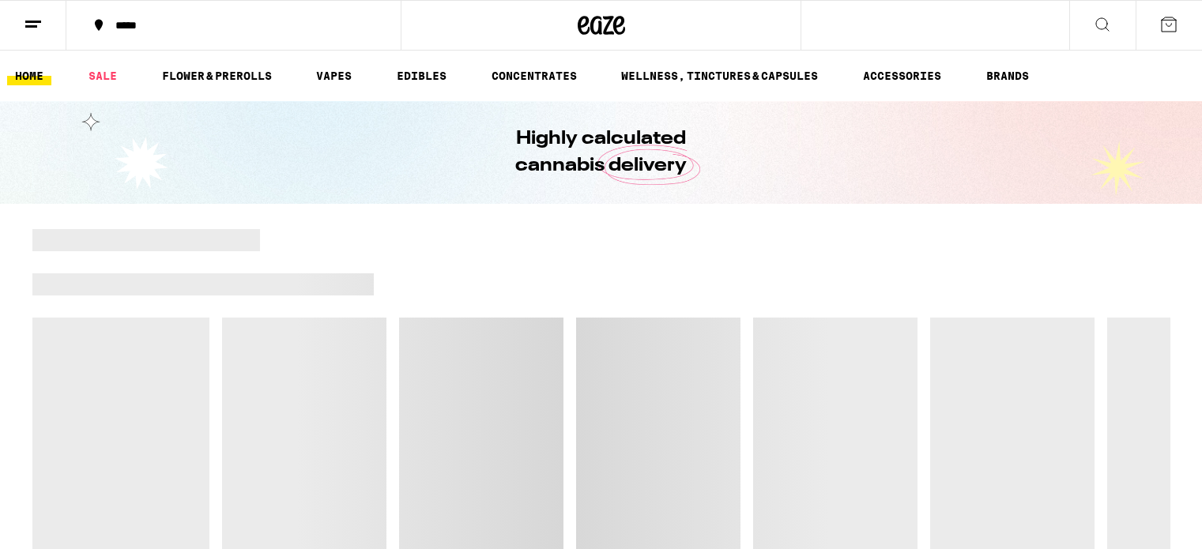 The height and width of the screenshot is (549, 1202). What do you see at coordinates (103, 76) in the screenshot?
I see `a: SALE` at bounding box center [103, 76].